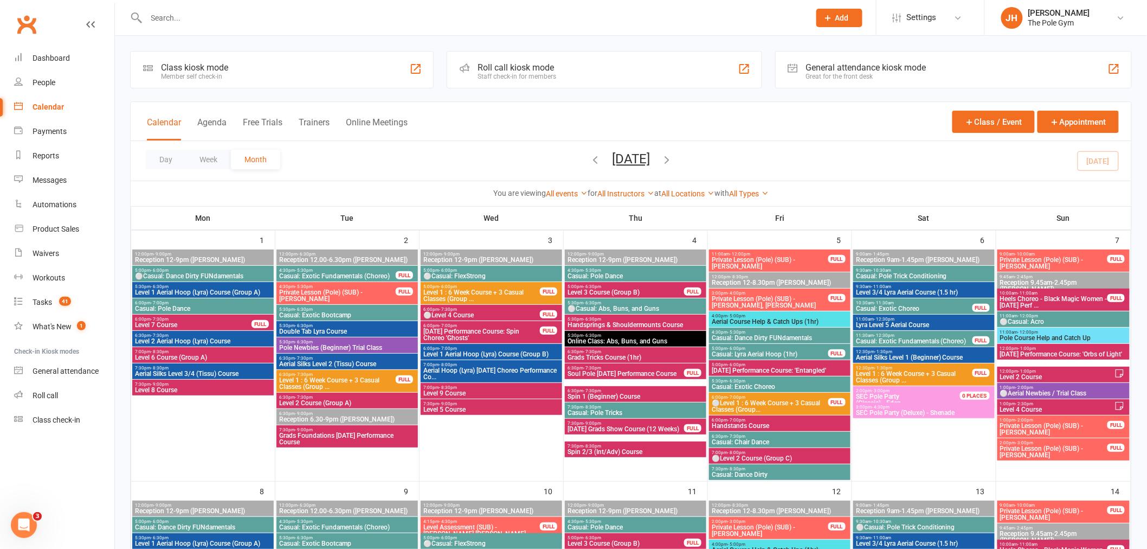  What do you see at coordinates (842, 18) in the screenshot?
I see `span: Add` at bounding box center [842, 18].